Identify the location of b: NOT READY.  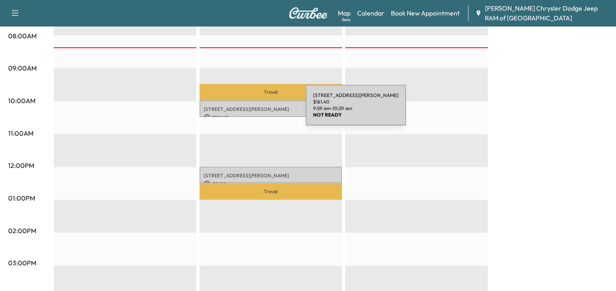
(327, 114).